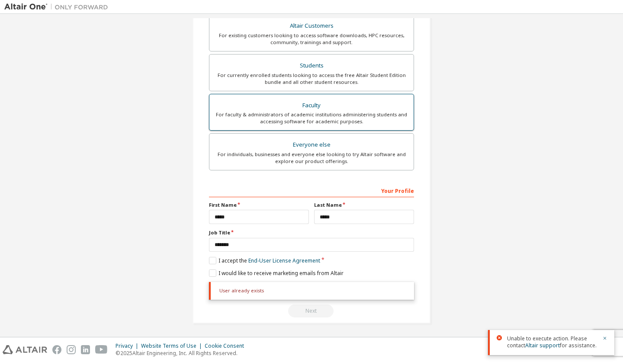  Describe the element at coordinates (276, 273) in the screenshot. I see `label: I would like to receive marketing emails from Altair` at that location.